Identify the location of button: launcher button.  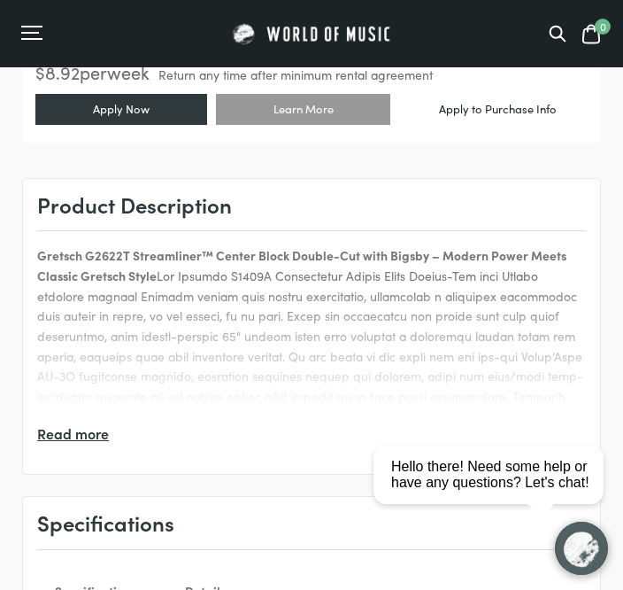
(215, 153).